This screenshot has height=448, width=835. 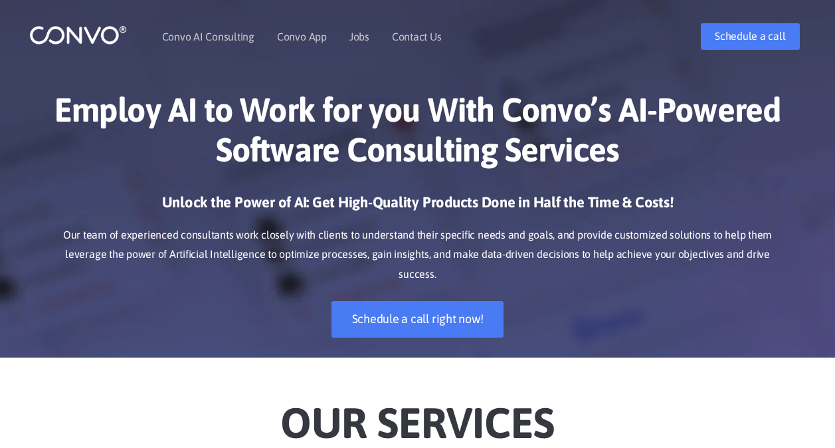 What do you see at coordinates (418, 255) in the screenshot?
I see `p: Our team of experienced consultants work closely with clients to understand their specific needs ...` at bounding box center [418, 255].